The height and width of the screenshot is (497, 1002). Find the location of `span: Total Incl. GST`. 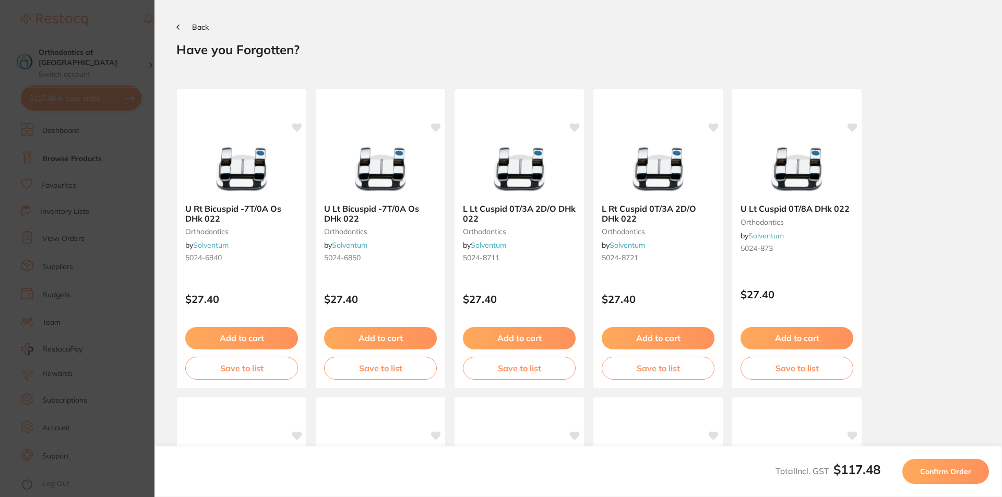

span: Total Incl. GST is located at coordinates (827, 471).